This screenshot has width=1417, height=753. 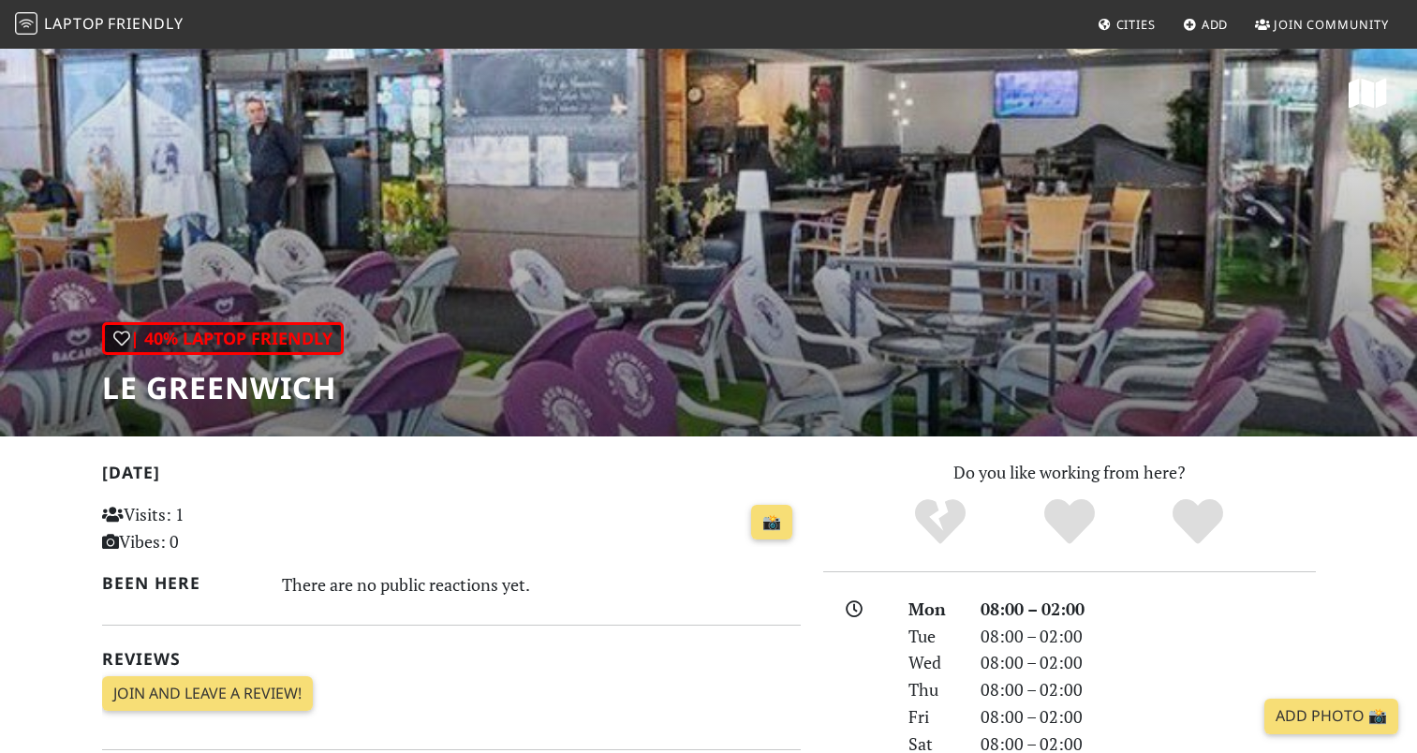 I want to click on div: Yes, so click(x=1070, y=522).